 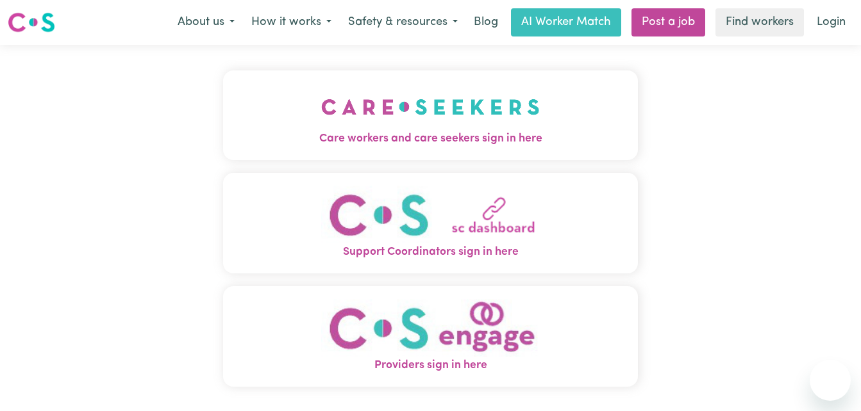 I want to click on button: About us, so click(x=206, y=22).